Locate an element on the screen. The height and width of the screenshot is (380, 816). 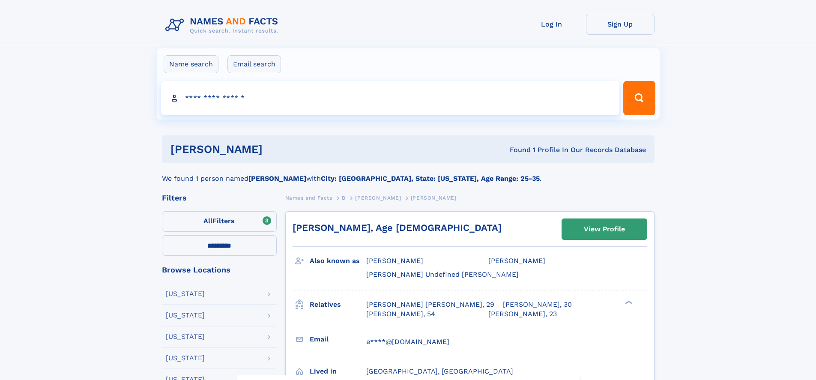
h3: Email is located at coordinates (338, 339).